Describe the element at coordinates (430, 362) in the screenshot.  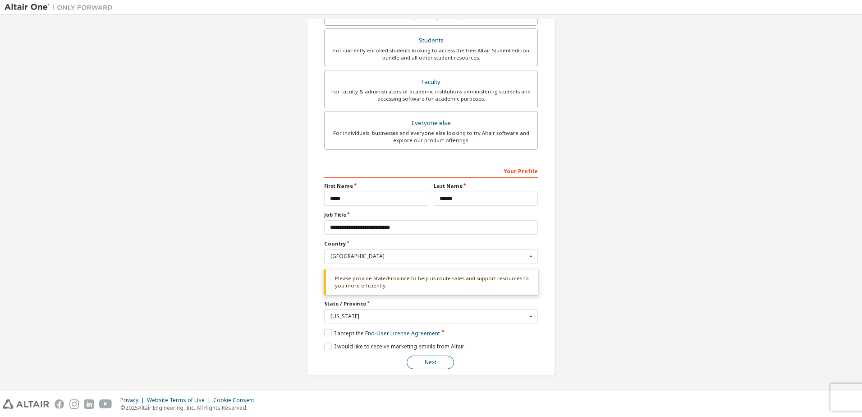
I see `button: Next` at that location.